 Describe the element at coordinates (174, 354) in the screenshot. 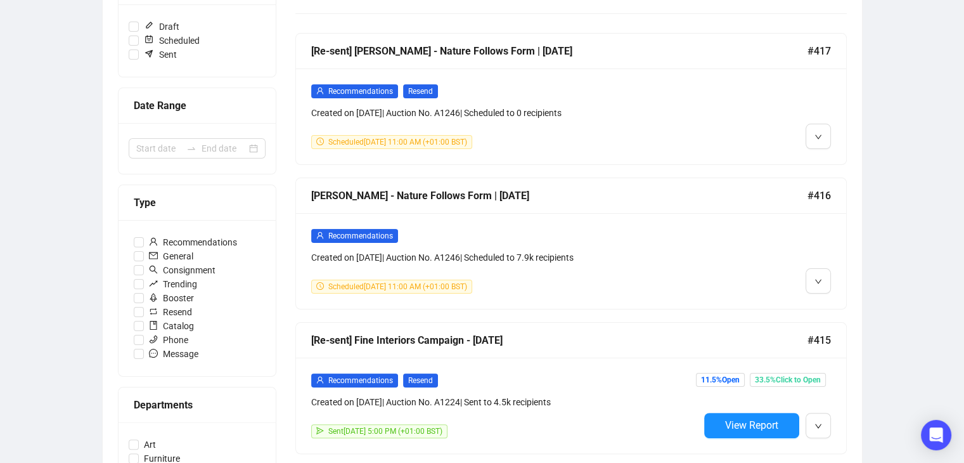

I see `span: Message` at that location.